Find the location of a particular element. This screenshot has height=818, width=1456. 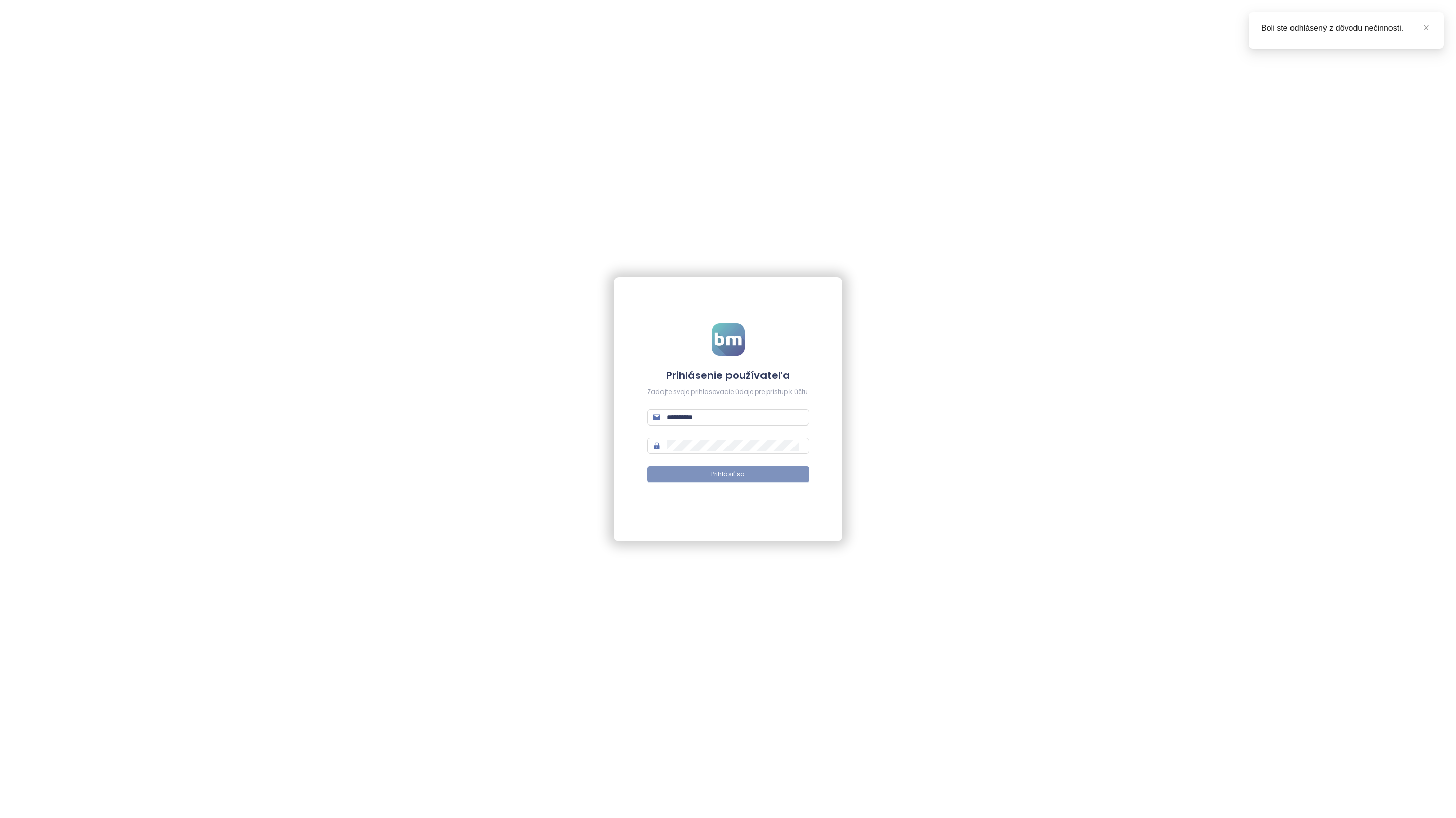

span: Prihlásiť sa is located at coordinates (728, 474).